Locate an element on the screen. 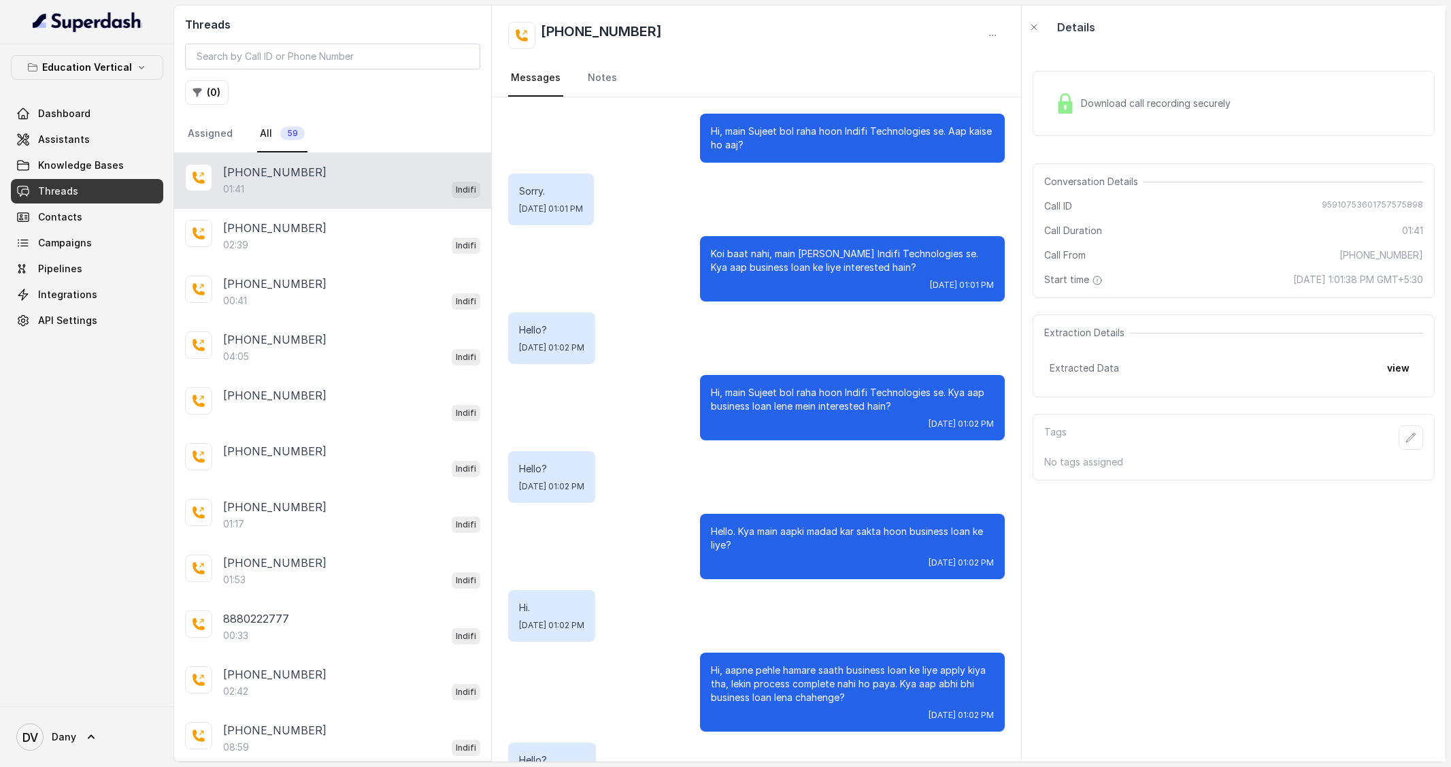 The width and height of the screenshot is (1451, 767). p: Tags is located at coordinates (1055, 437).